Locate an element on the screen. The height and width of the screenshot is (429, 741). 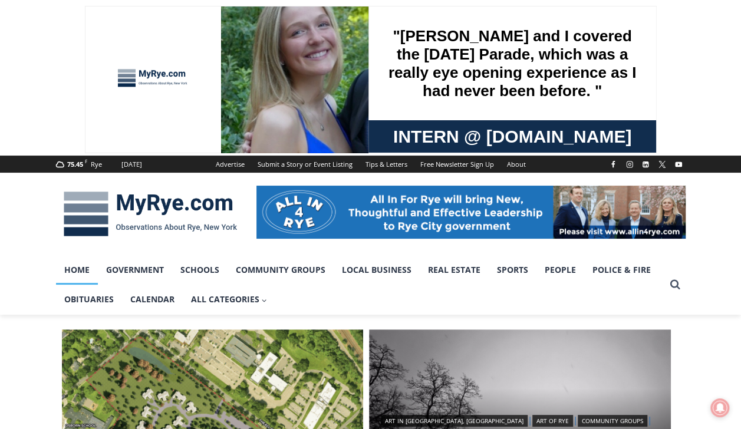
a: Tips & Letters is located at coordinates (386, 164).